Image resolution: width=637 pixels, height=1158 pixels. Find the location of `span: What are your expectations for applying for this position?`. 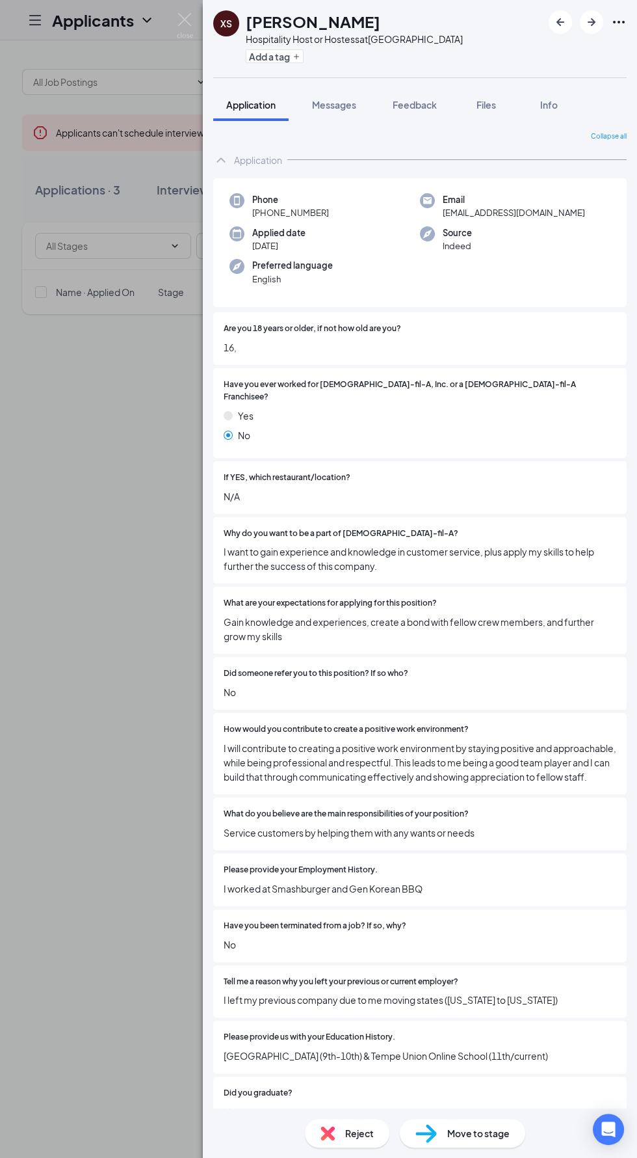

span: What are your expectations for applying for this position? is located at coordinates (330, 603).